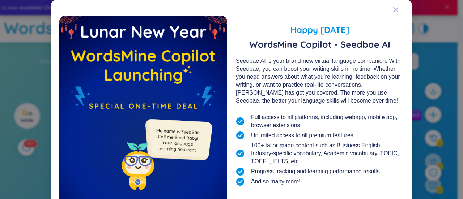 Image resolution: width=463 pixels, height=199 pixels. What do you see at coordinates (302, 136) in the screenshot?
I see `span: Unlimited access to all premium features` at bounding box center [302, 136].